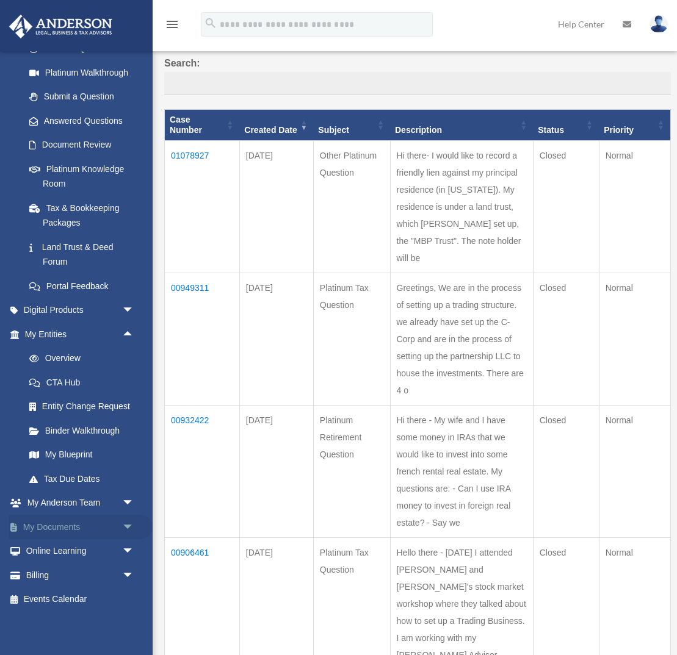 Image resolution: width=677 pixels, height=655 pixels. Describe the element at coordinates (82, 73) in the screenshot. I see `a: Platinum Walkthrough` at that location.